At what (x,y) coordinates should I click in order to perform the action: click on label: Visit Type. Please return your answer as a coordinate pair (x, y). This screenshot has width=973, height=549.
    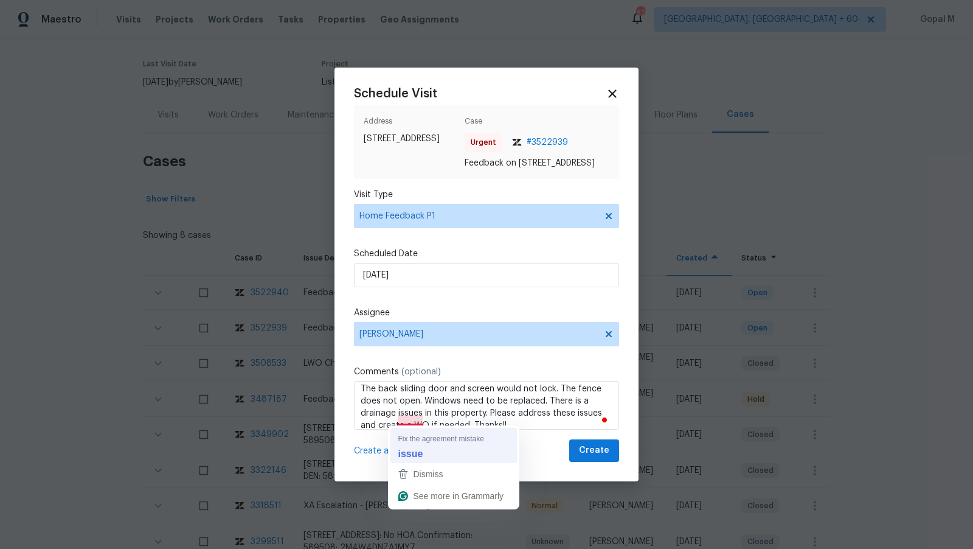
    Looking at the image, I should click on (487, 195).